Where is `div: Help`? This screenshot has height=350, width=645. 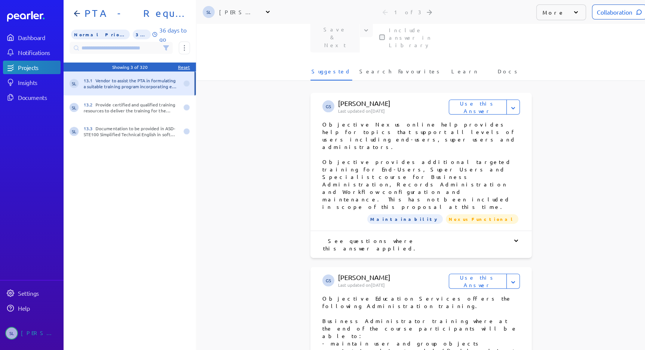
div: Help is located at coordinates (39, 308).